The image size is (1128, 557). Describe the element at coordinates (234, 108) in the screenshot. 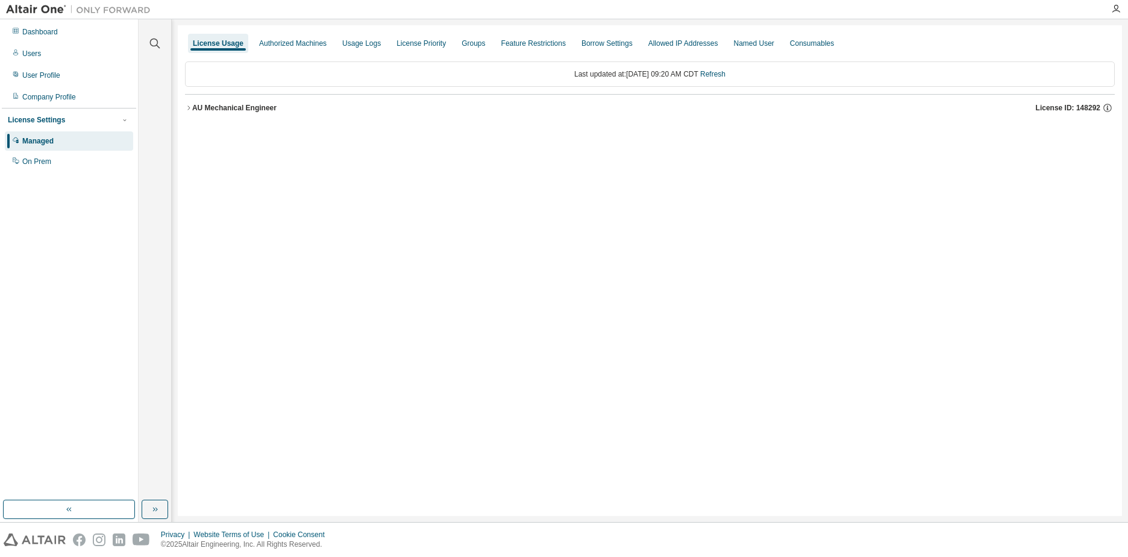

I see `div: AU Mechanical Engineer` at that location.